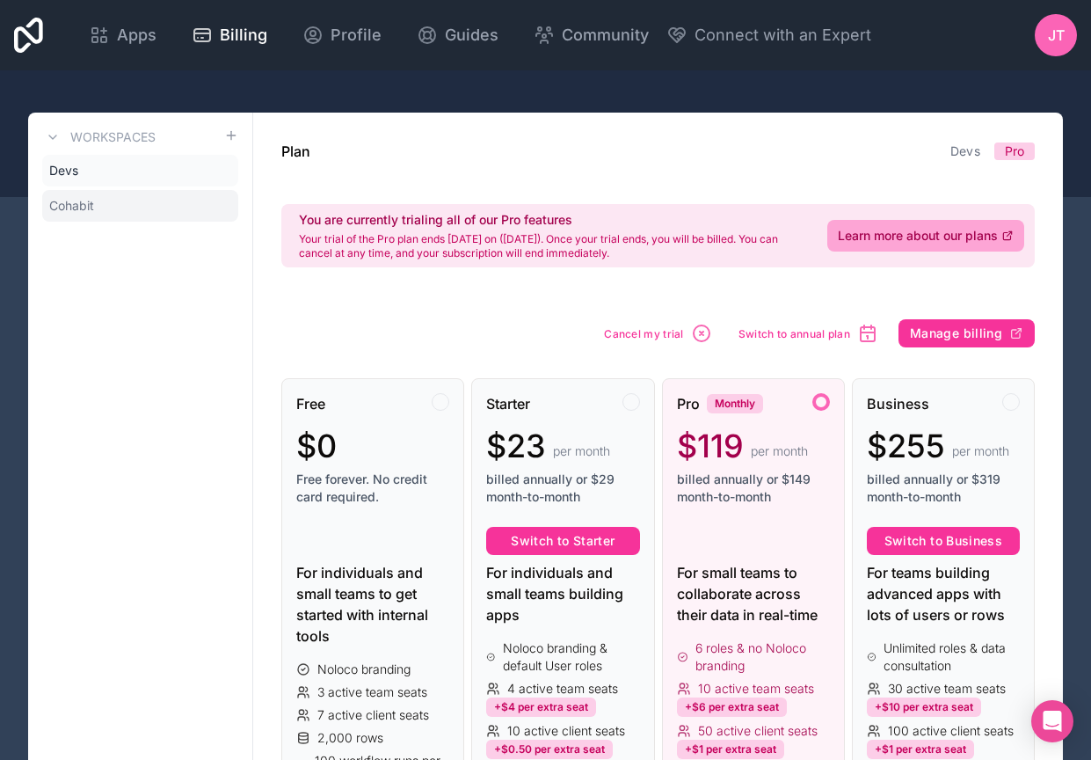 The image size is (1091, 760). Describe the element at coordinates (732, 707) in the screenshot. I see `div: +$6 per extra seat` at that location.